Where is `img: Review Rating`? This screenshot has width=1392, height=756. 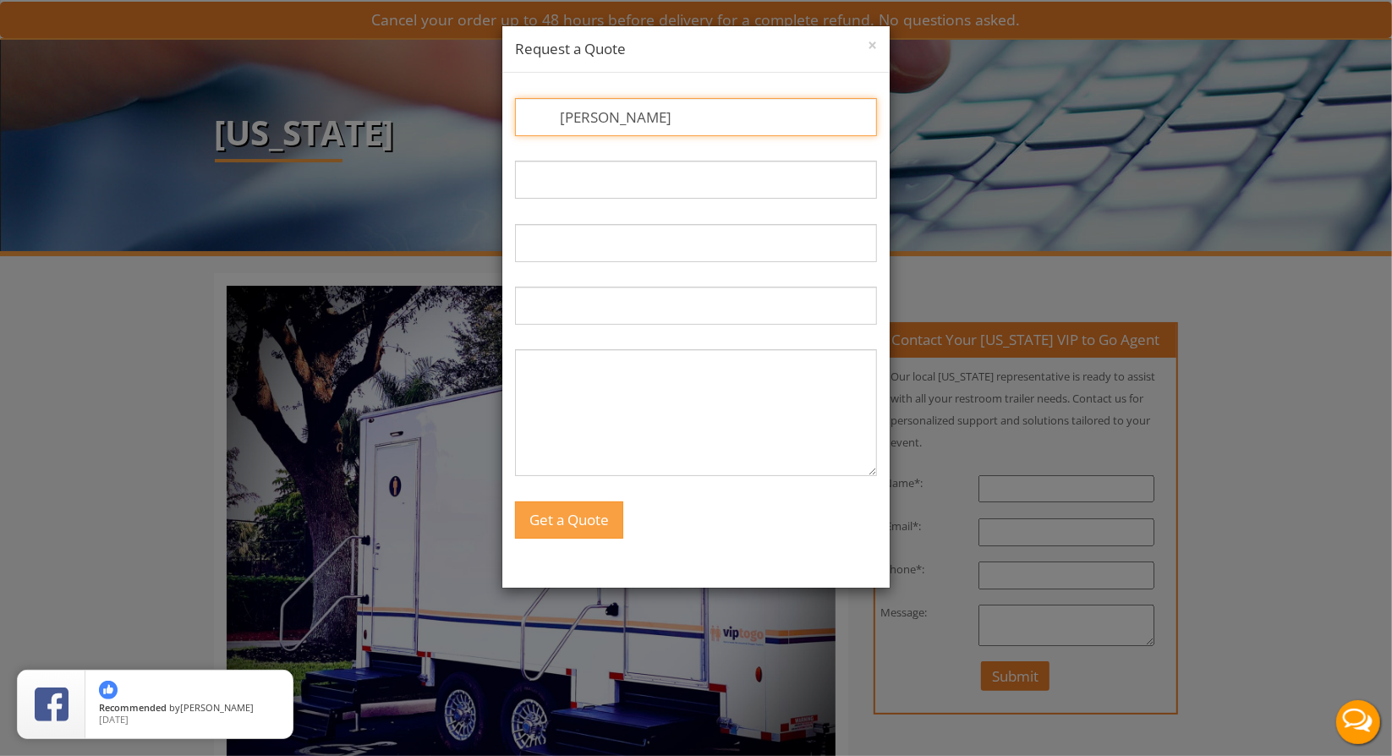 img: Review Rating is located at coordinates (52, 704).